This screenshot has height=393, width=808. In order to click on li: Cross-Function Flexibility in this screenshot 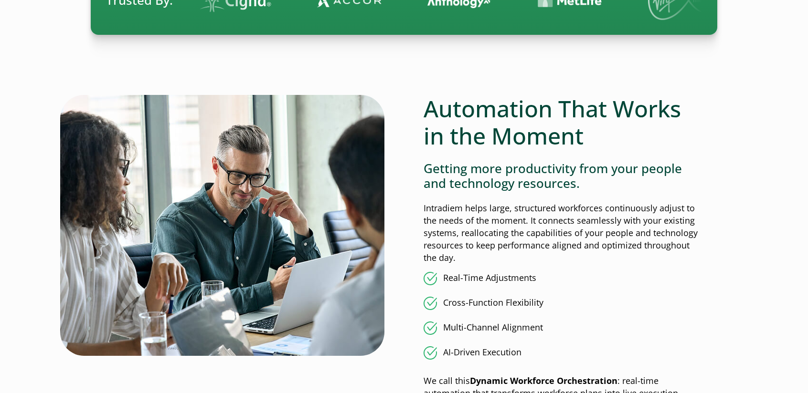, I will do `click(561, 304)`.